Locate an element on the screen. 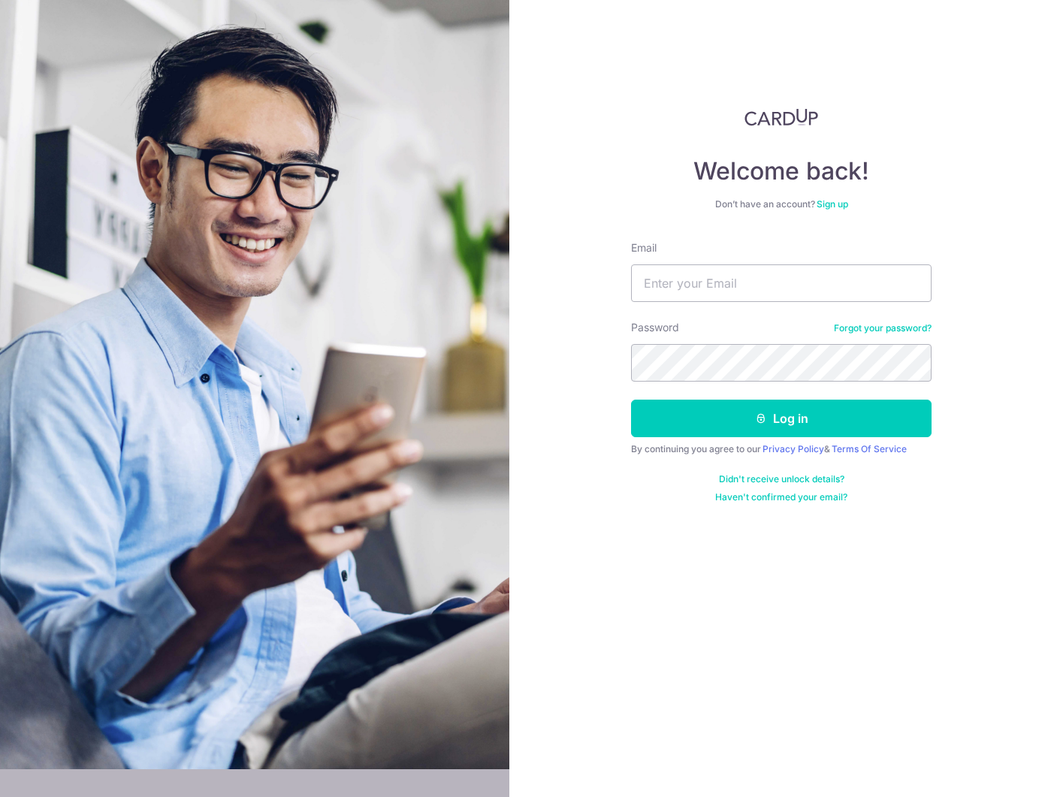  button: Log in is located at coordinates (781, 418).